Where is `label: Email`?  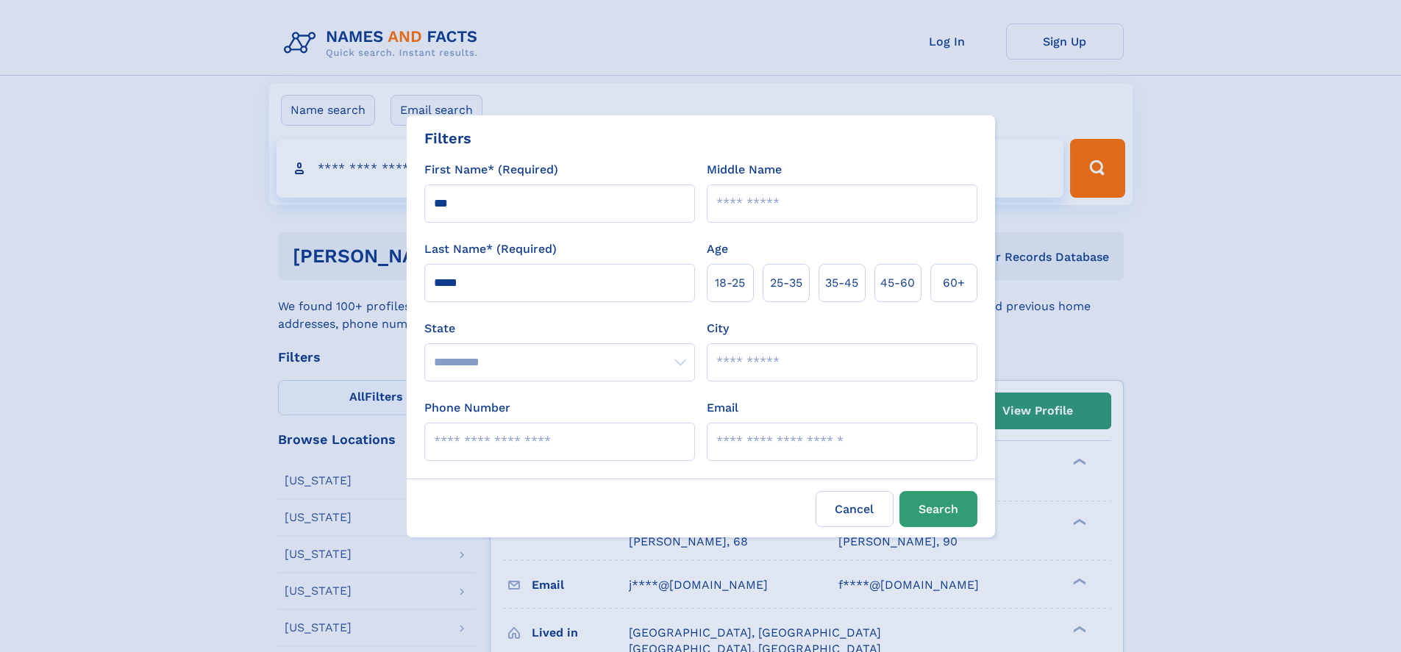
label: Email is located at coordinates (722, 408).